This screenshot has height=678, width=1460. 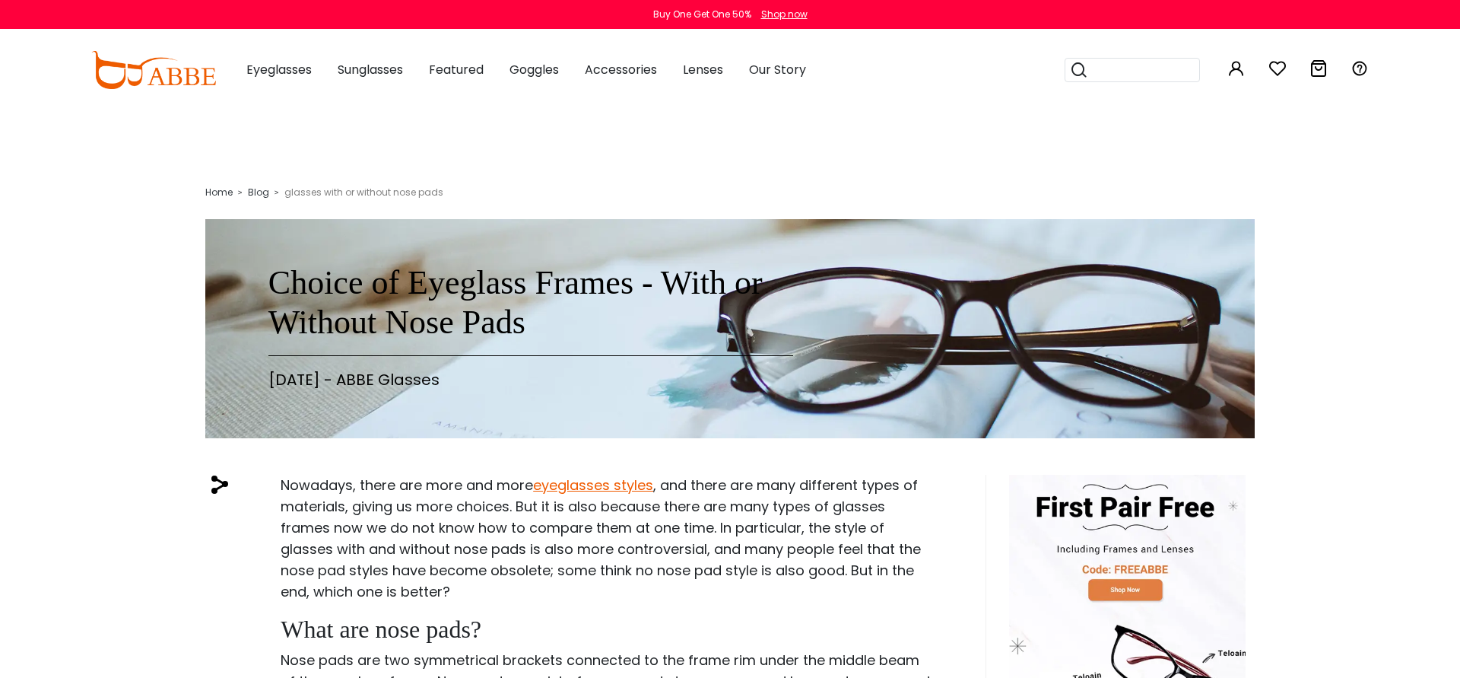 I want to click on span: Featured, so click(x=456, y=69).